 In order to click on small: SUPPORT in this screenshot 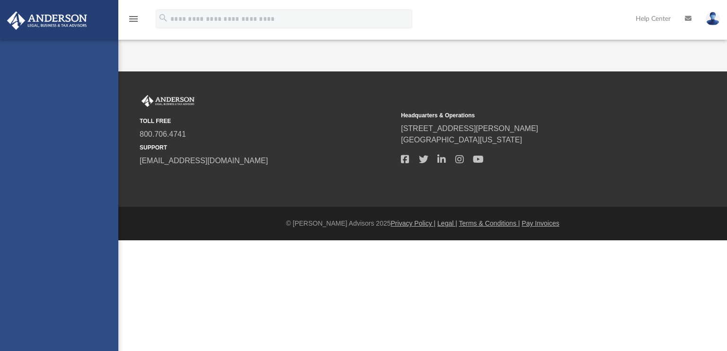, I will do `click(267, 148)`.